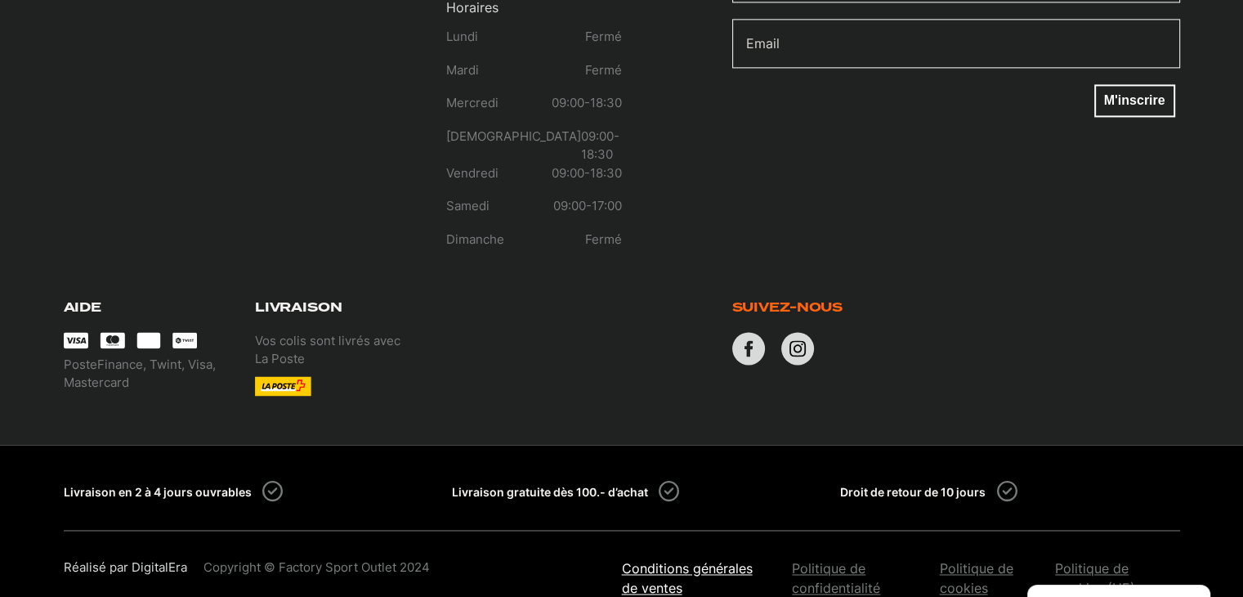  I want to click on p: 09:00-17:00, so click(587, 206).